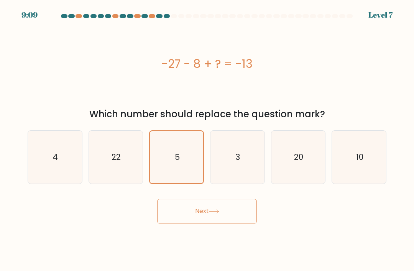 The image size is (414, 271). I want to click on text: 20, so click(299, 157).